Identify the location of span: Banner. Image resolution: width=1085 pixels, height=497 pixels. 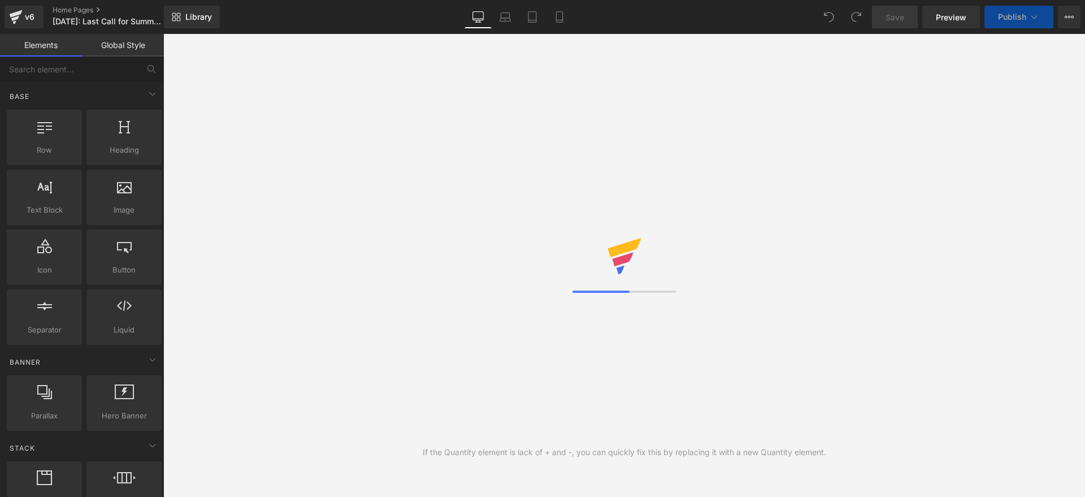
(25, 362).